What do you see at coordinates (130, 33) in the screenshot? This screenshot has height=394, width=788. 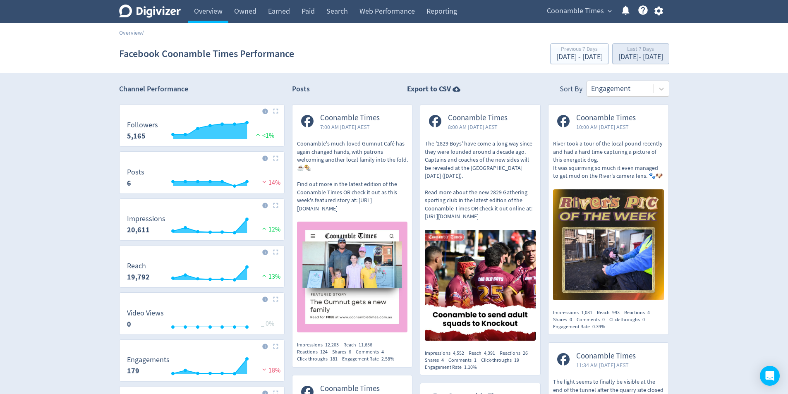 I see `a: Overview` at bounding box center [130, 33].